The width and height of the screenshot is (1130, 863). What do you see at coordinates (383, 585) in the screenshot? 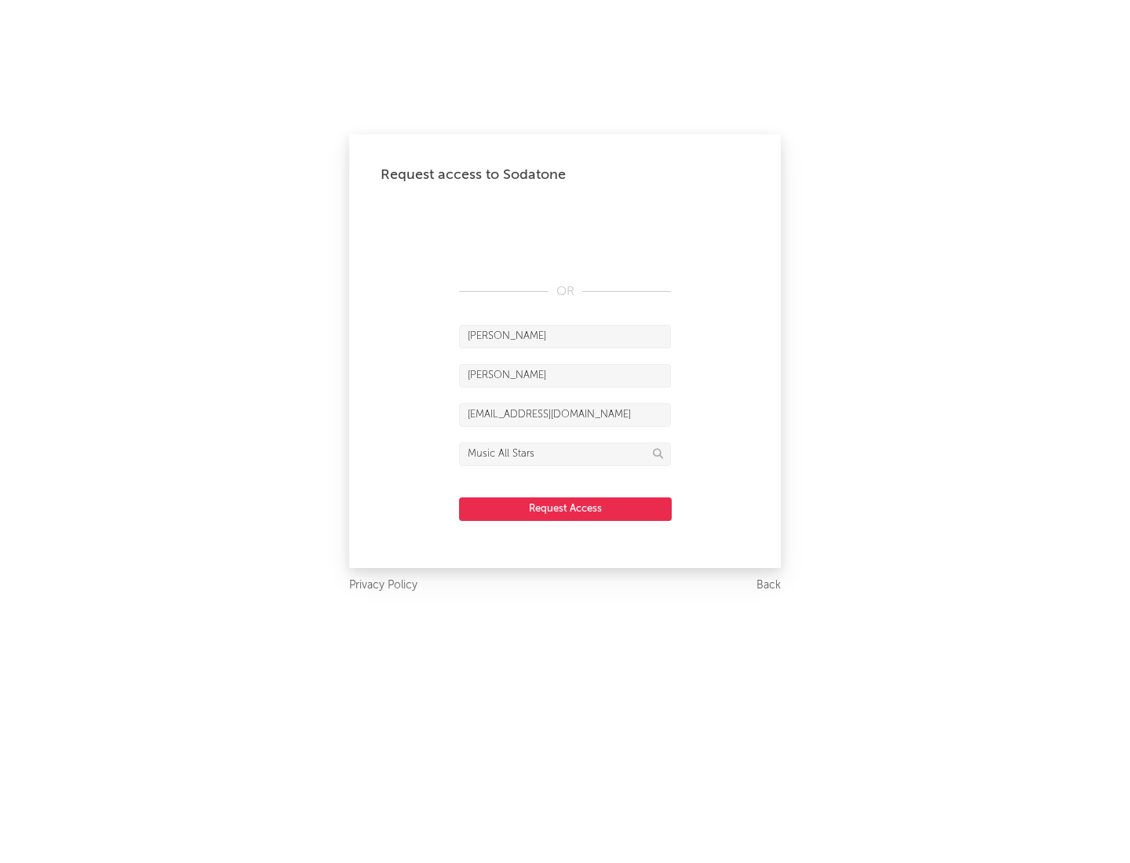
I see `a: Privacy Policy` at bounding box center [383, 585].